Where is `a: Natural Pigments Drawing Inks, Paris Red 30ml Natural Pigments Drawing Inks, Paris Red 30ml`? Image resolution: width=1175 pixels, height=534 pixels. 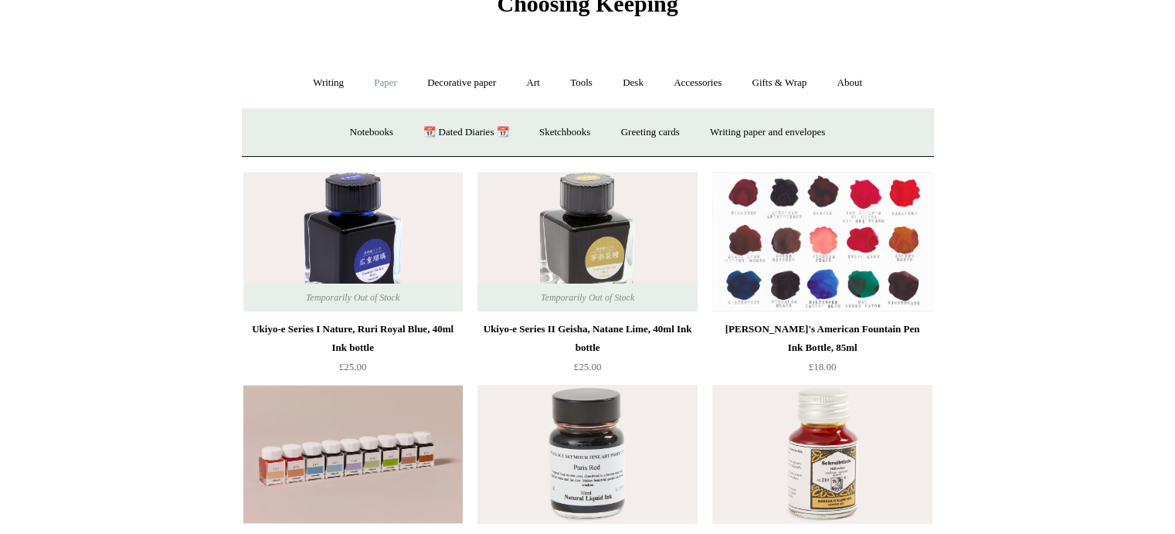 a: Natural Pigments Drawing Inks, Paris Red 30ml Natural Pigments Drawing Inks, Paris Red 30ml is located at coordinates (587, 454).